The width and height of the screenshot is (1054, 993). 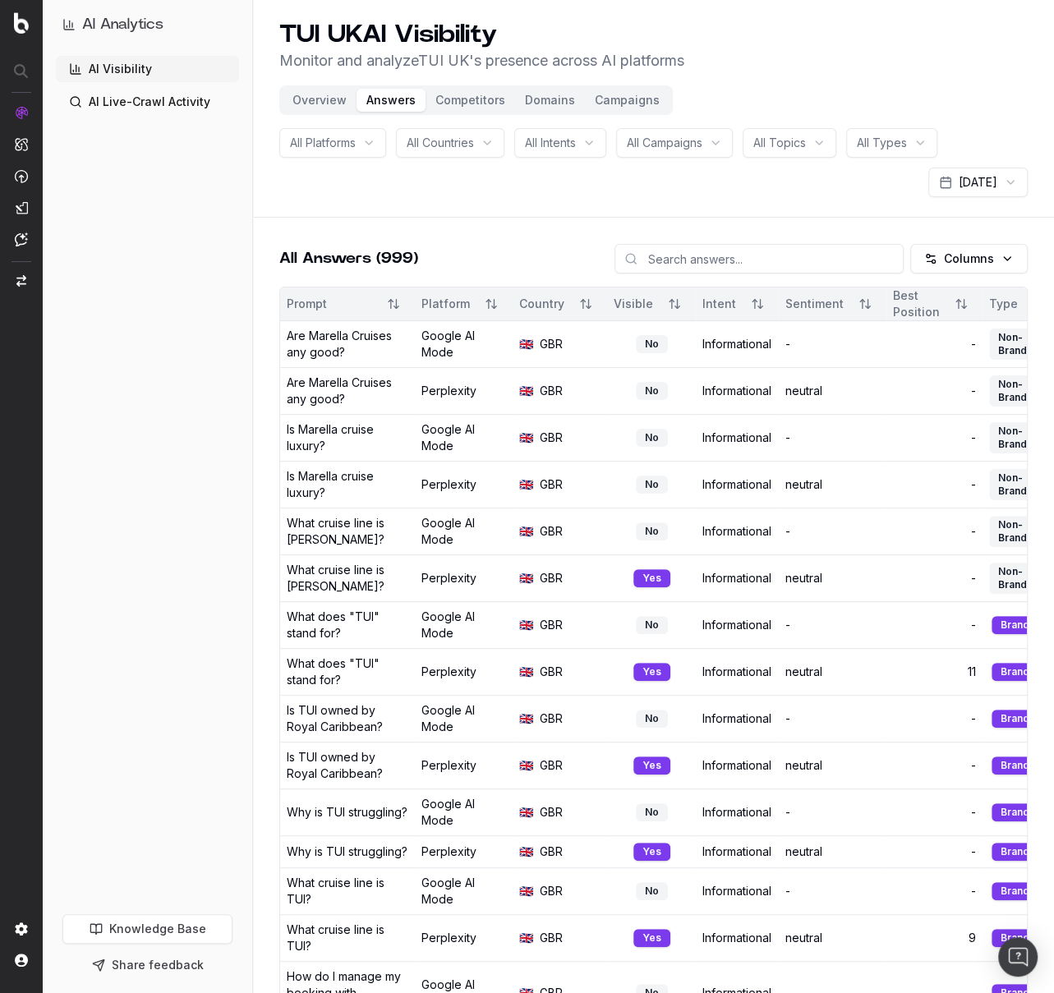 What do you see at coordinates (21, 239) in the screenshot?
I see `img: Assist` at bounding box center [21, 239].